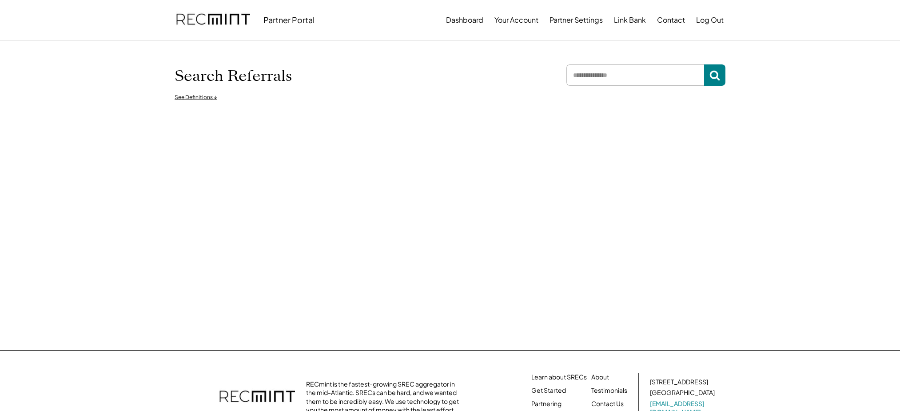  I want to click on a: Contact Us, so click(607, 404).